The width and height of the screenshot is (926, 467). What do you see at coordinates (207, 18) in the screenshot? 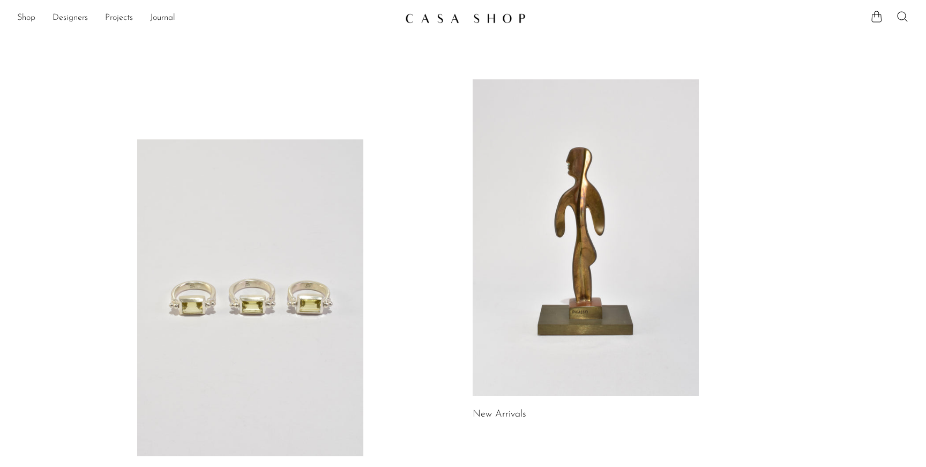
I see `nav: Desktop navigation` at bounding box center [207, 18].